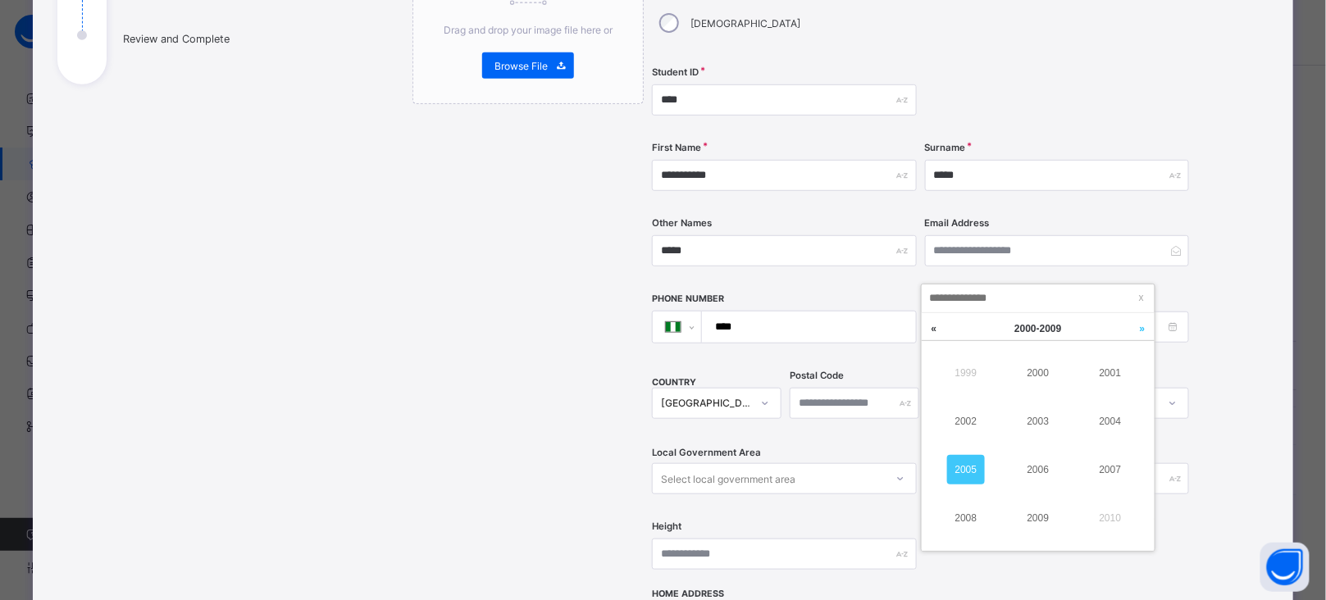  Describe the element at coordinates (816, 375) in the screenshot. I see `label: Postal Code` at that location.